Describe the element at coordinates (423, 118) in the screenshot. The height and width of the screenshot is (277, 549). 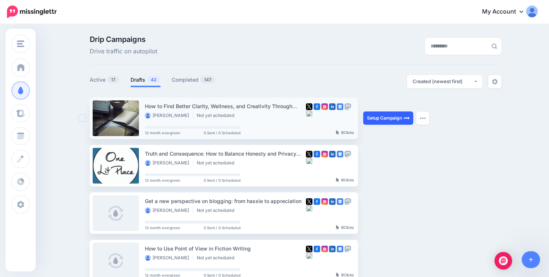
I see `img: dots.png` at that location.